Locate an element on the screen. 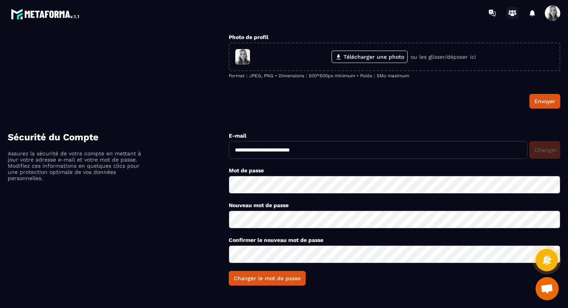 Image resolution: width=568 pixels, height=308 pixels. p: ou les glisser/déposer ici is located at coordinates (443, 57).